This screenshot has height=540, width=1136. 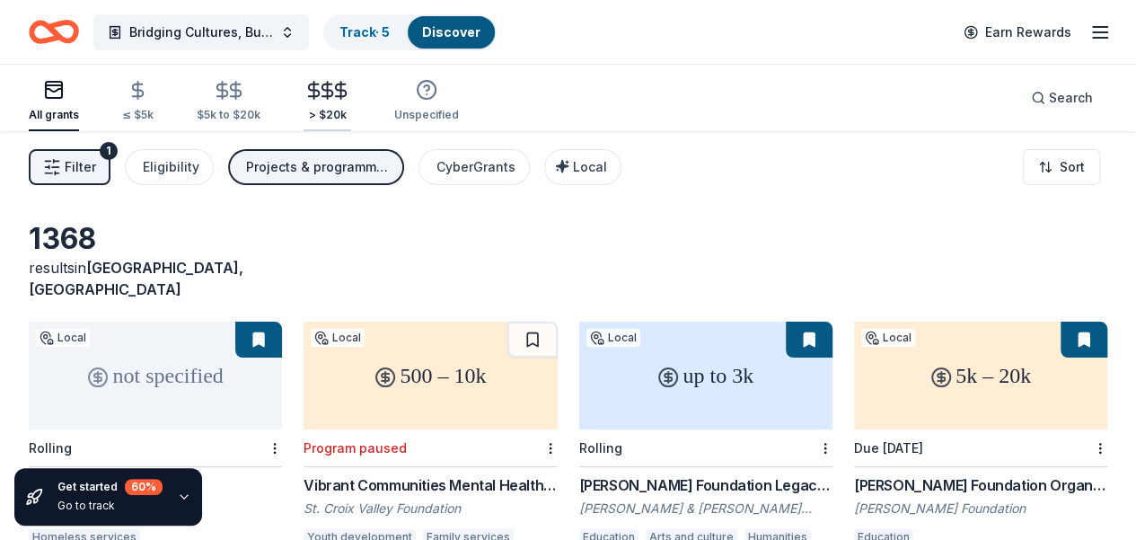 I want to click on div: CyberGrants, so click(x=476, y=167).